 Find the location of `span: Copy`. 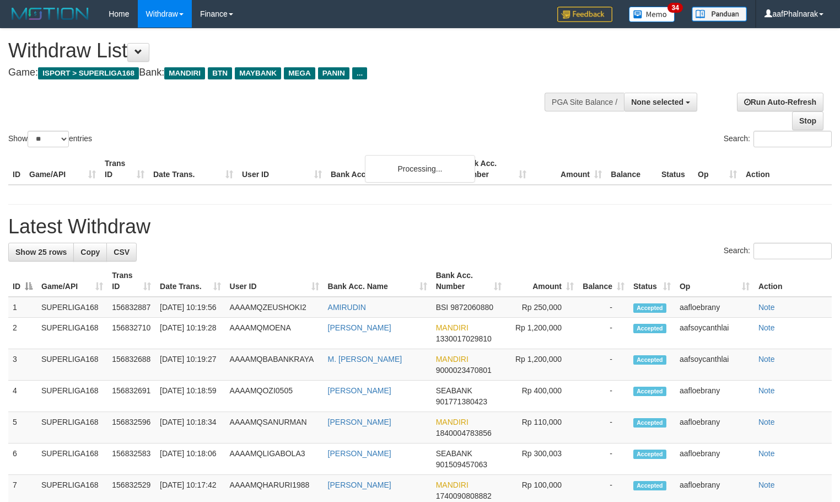

span: Copy is located at coordinates (90, 252).